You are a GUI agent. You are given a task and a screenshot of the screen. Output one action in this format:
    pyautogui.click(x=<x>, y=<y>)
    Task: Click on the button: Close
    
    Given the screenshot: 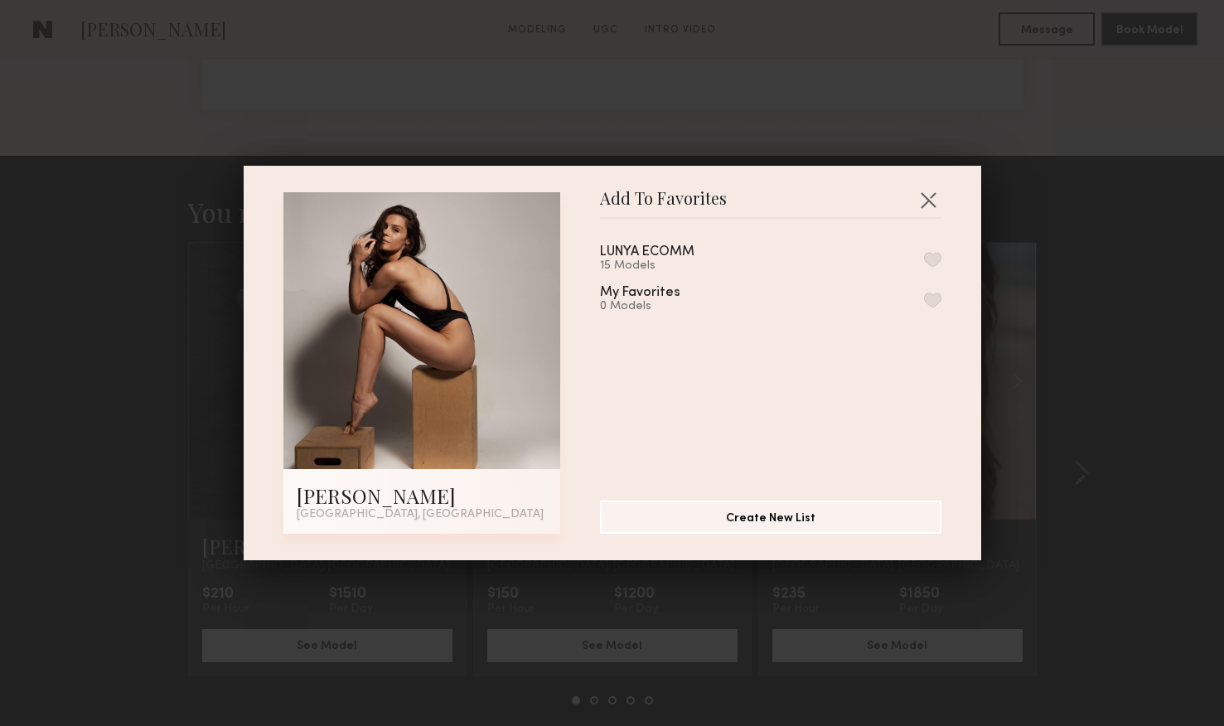 What is the action you would take?
    pyautogui.click(x=928, y=200)
    